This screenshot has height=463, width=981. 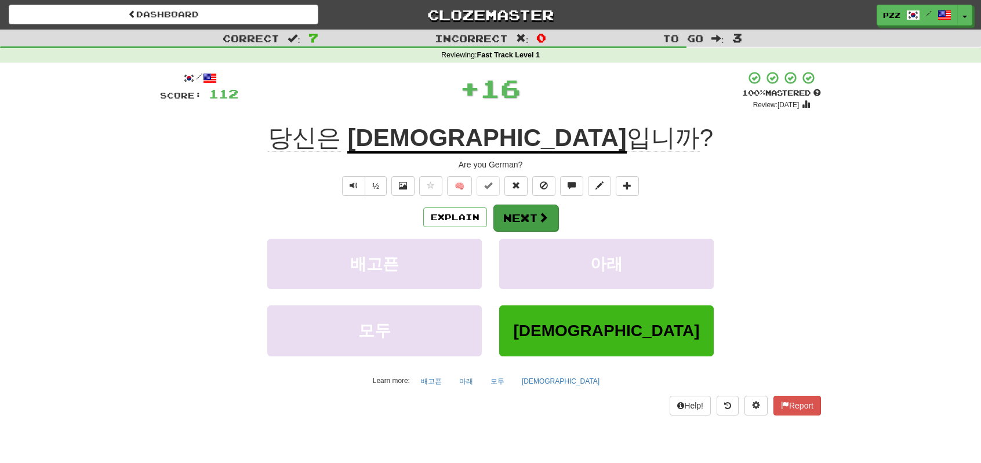 What do you see at coordinates (683, 38) in the screenshot?
I see `span: To go` at bounding box center [683, 38].